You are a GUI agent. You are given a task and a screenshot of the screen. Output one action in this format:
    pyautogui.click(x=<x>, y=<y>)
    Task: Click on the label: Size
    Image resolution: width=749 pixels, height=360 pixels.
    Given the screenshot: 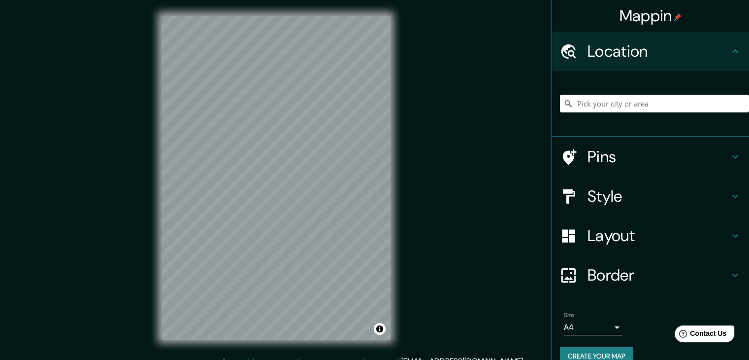 What is the action you would take?
    pyautogui.click(x=569, y=315)
    